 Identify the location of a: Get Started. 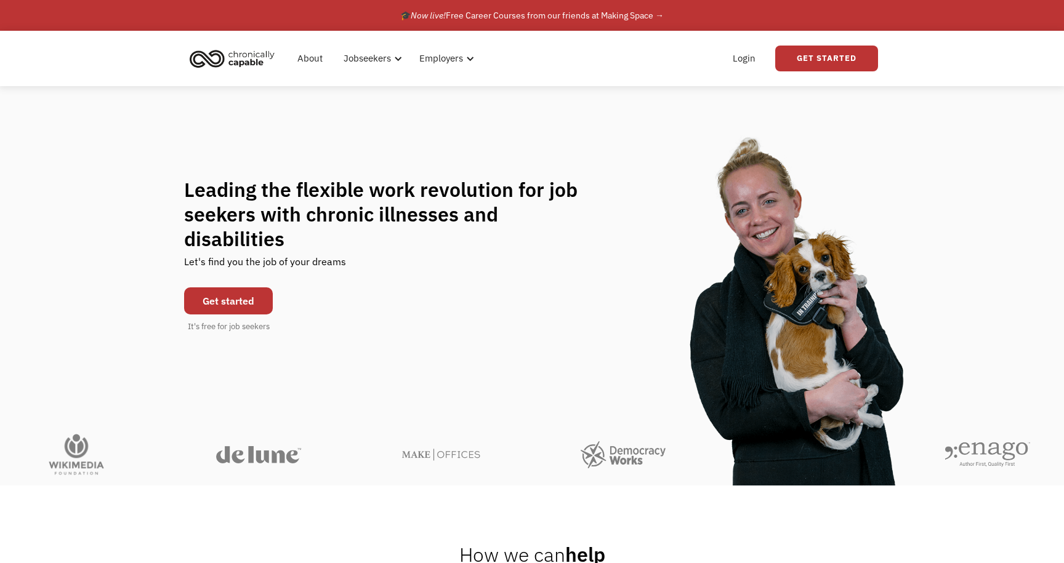
(826, 59).